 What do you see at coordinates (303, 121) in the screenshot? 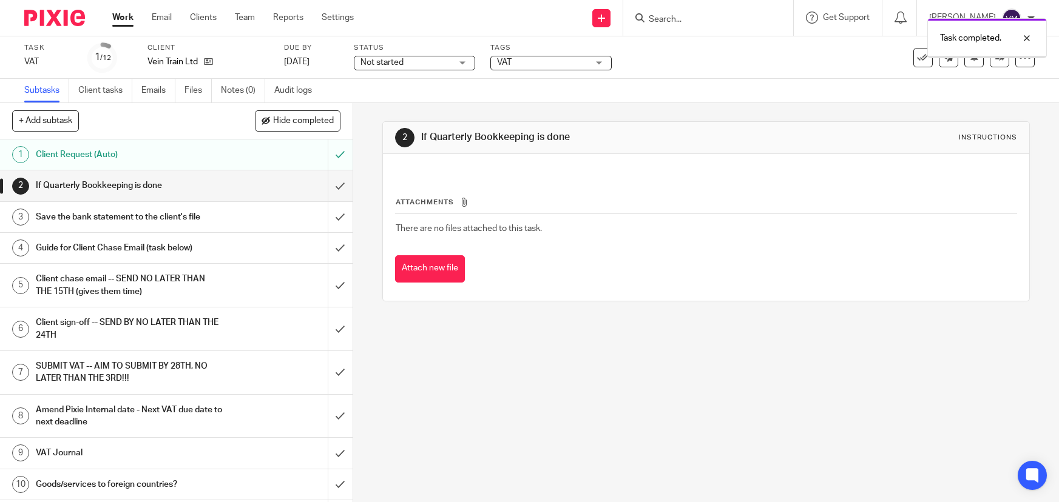
I see `span: Hide completed` at bounding box center [303, 121].